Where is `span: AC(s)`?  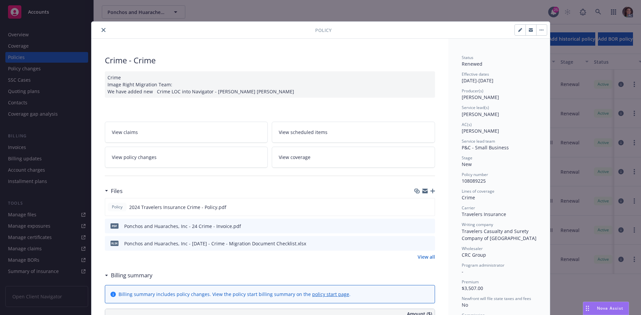 span: AC(s) is located at coordinates (467, 125).